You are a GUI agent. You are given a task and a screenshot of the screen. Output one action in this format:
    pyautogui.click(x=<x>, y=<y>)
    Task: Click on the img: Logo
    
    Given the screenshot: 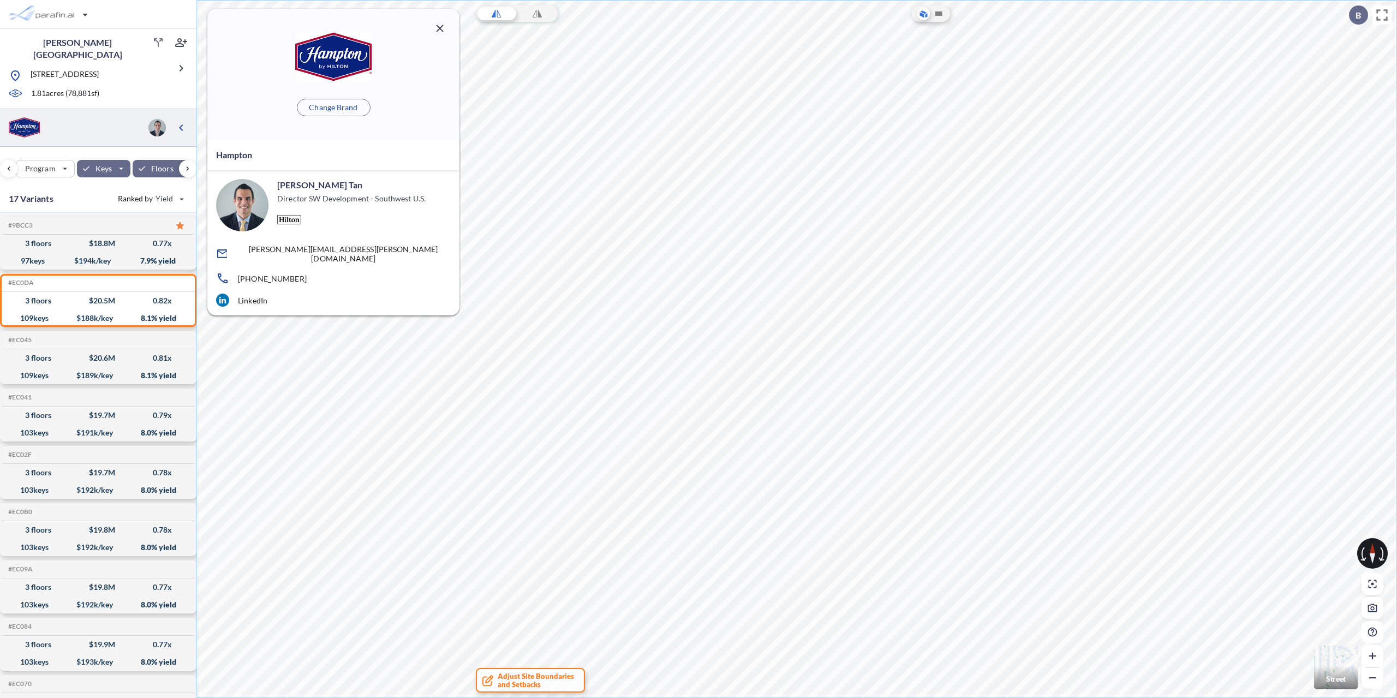 What is the action you would take?
    pyautogui.click(x=289, y=219)
    